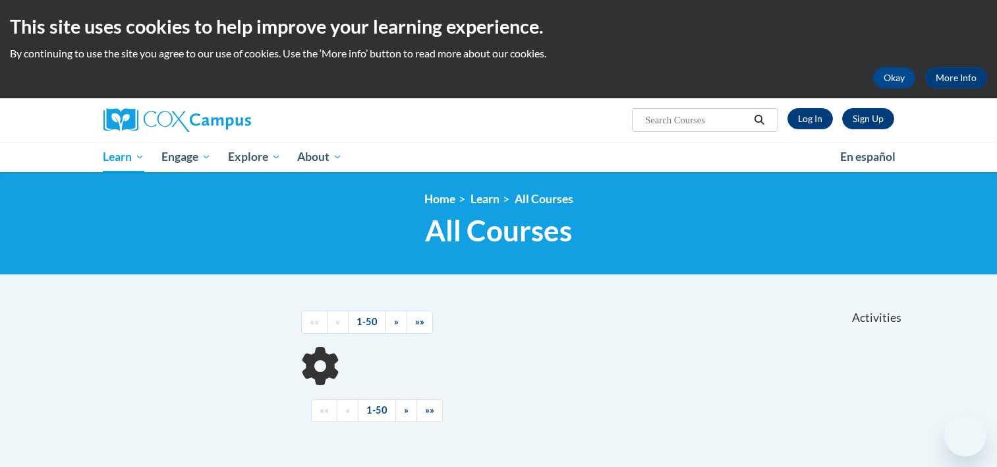  I want to click on span: About, so click(320, 157).